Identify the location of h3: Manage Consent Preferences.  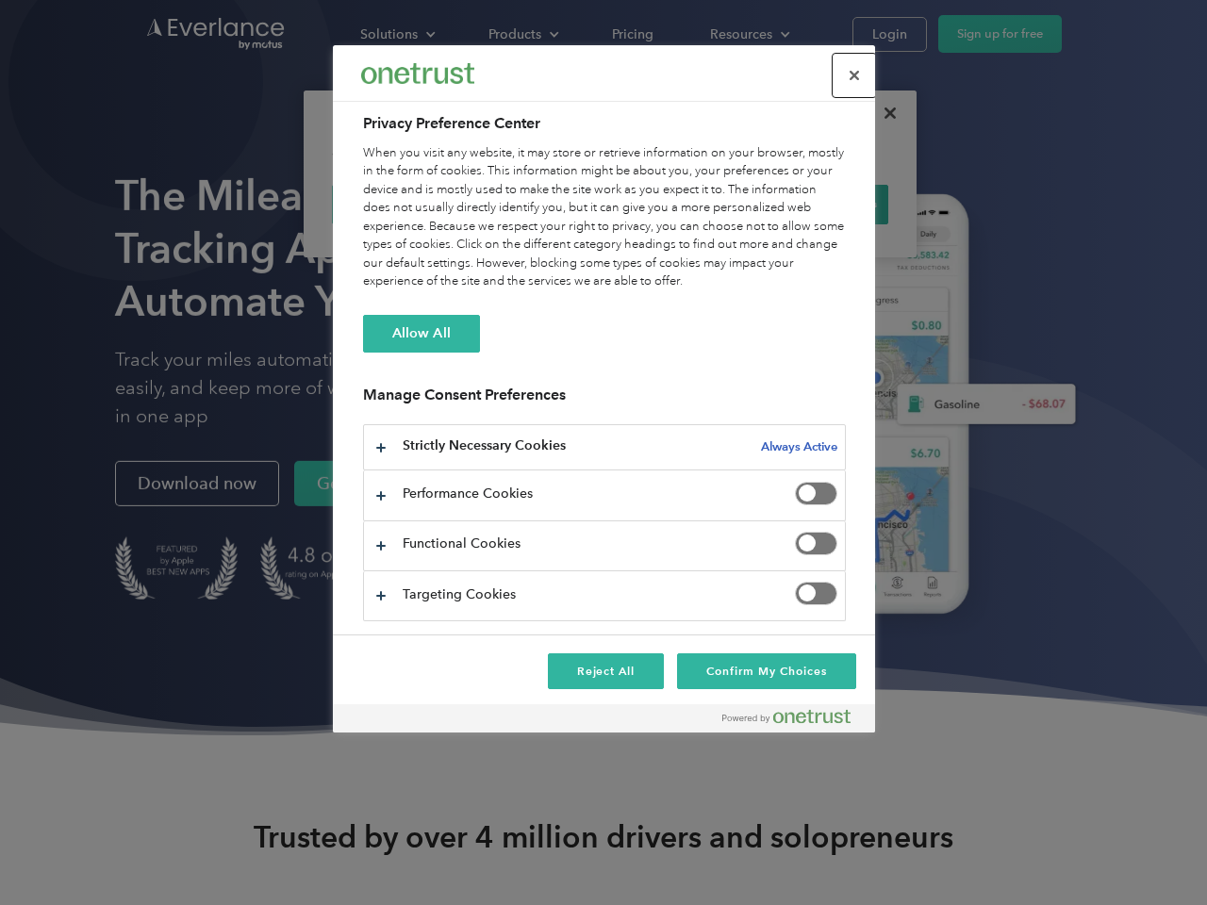
(604, 400).